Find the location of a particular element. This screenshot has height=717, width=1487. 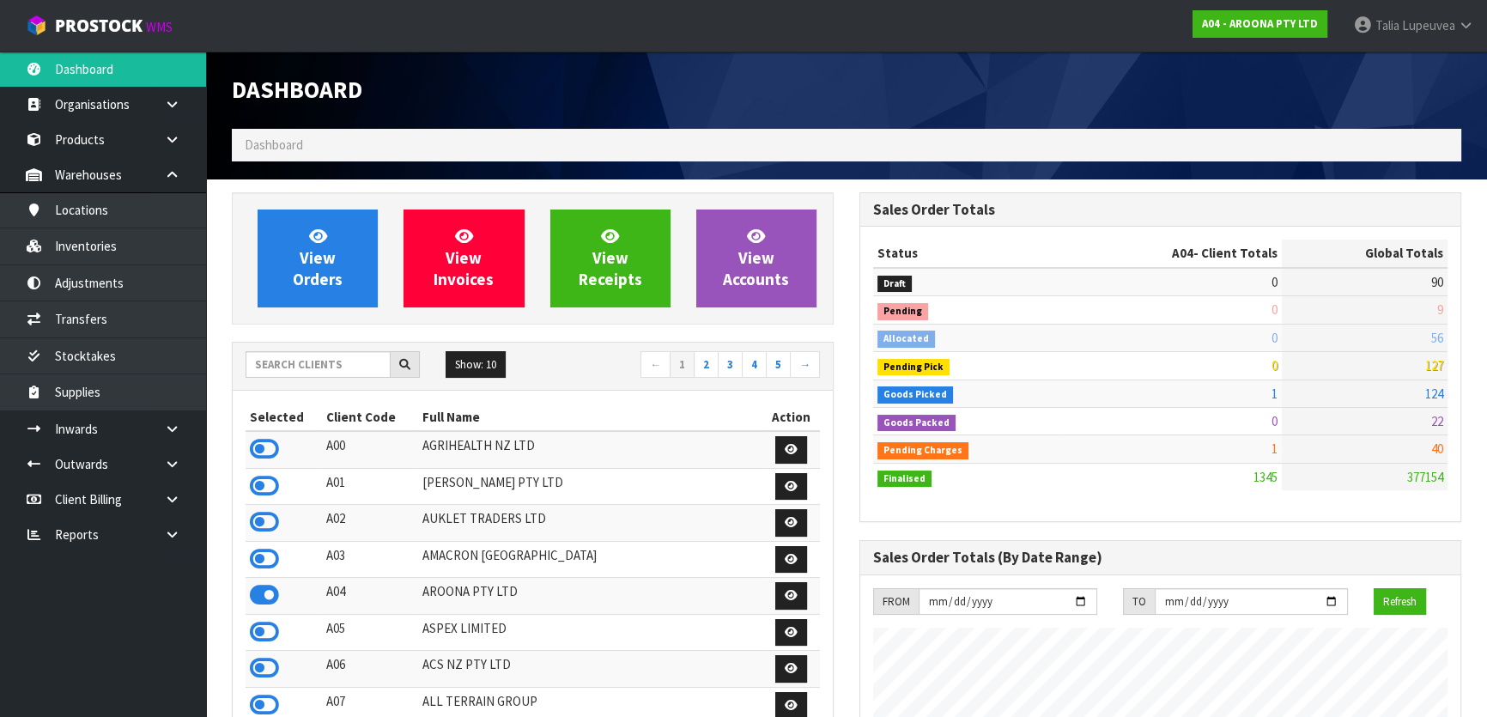

th: Client Code is located at coordinates (369, 417).